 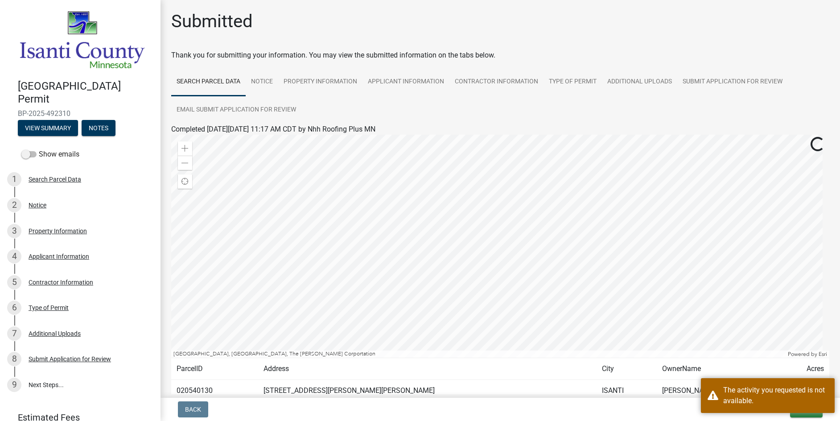 What do you see at coordinates (54, 334) in the screenshot?
I see `div: Additional Uploads` at bounding box center [54, 334].